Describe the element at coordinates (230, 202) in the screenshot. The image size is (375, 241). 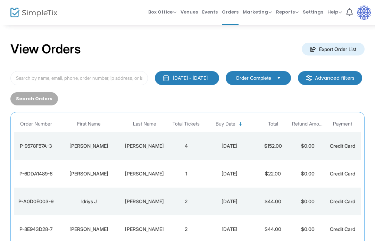
I see `div: 9/10/2025` at that location.